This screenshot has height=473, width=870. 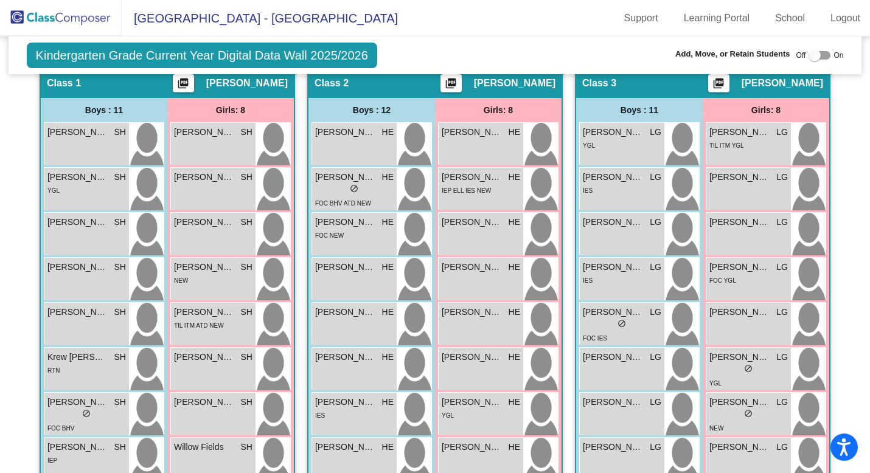 What do you see at coordinates (732, 54) in the screenshot?
I see `span: Add, Move, or Retain Students` at bounding box center [732, 54].